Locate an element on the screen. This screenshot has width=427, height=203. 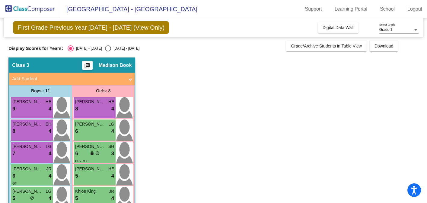
span: EH is located at coordinates (48, 124).